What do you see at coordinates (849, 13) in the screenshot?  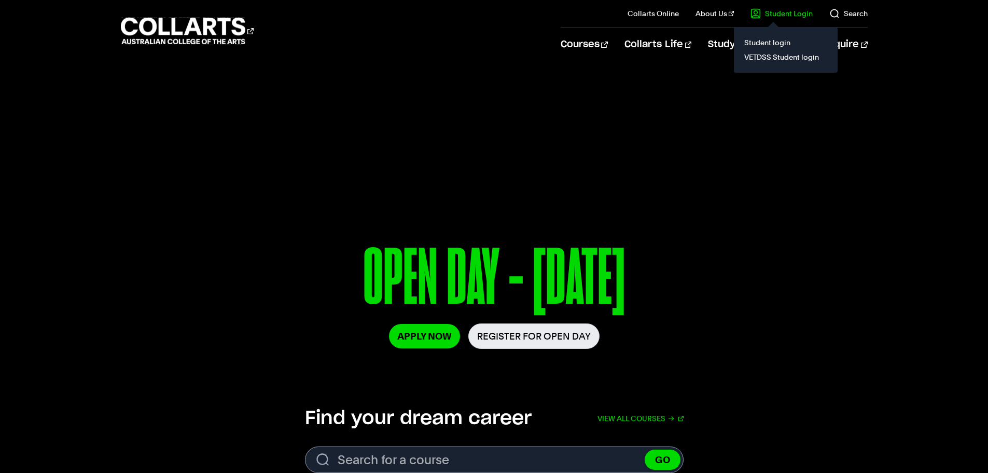 I see `a: Search` at bounding box center [849, 13].